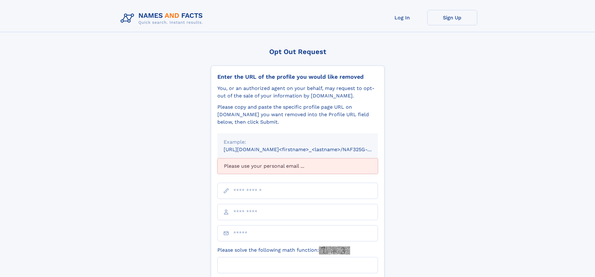 The image size is (595, 277). What do you see at coordinates (298, 77) in the screenshot?
I see `div: Enter the URL of the profile you would like removed` at bounding box center [298, 77].